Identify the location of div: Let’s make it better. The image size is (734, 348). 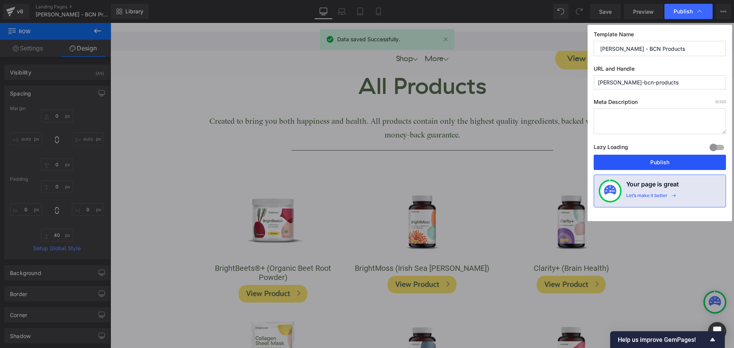
(647, 198).